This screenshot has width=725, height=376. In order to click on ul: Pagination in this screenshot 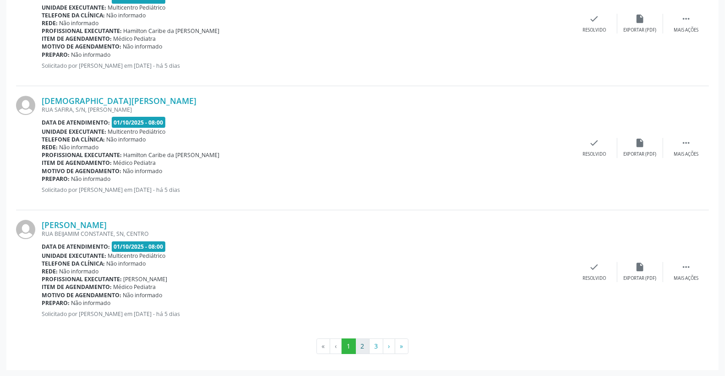, I will do `click(362, 346)`.